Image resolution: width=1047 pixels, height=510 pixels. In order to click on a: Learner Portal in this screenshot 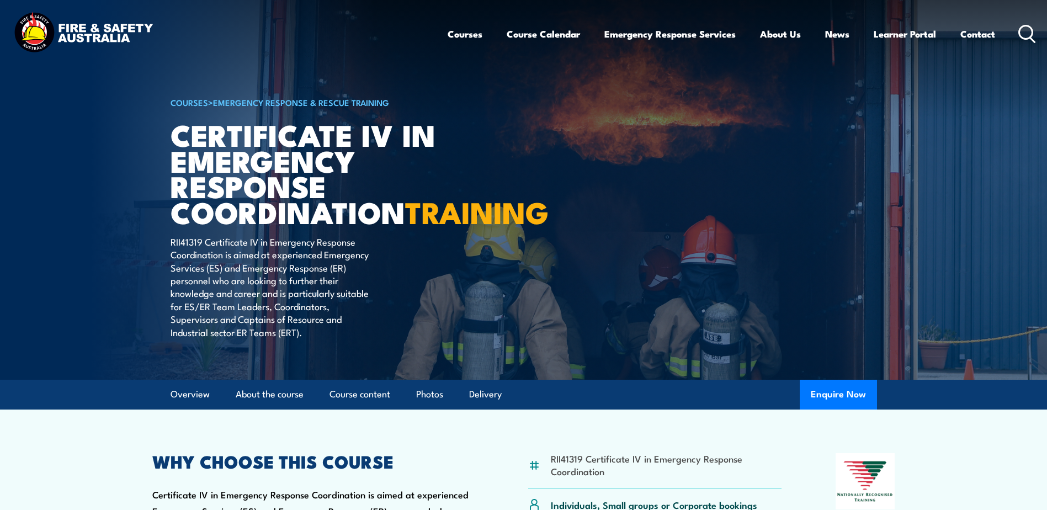, I will do `click(905, 34)`.